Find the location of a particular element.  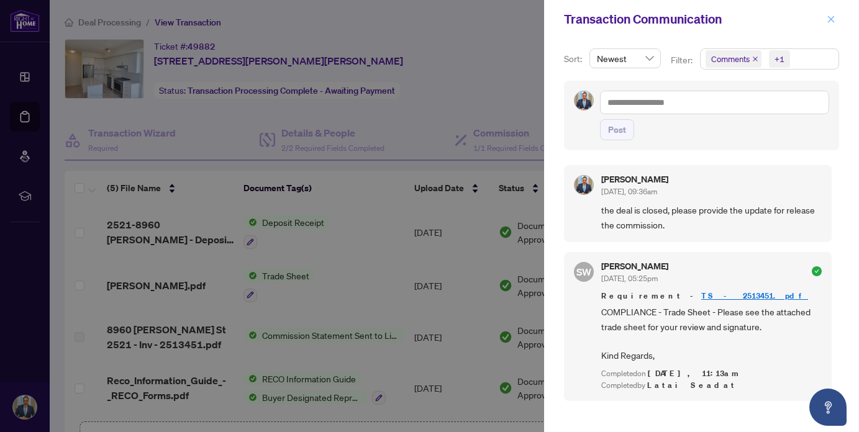

span: Newest is located at coordinates (625, 58).